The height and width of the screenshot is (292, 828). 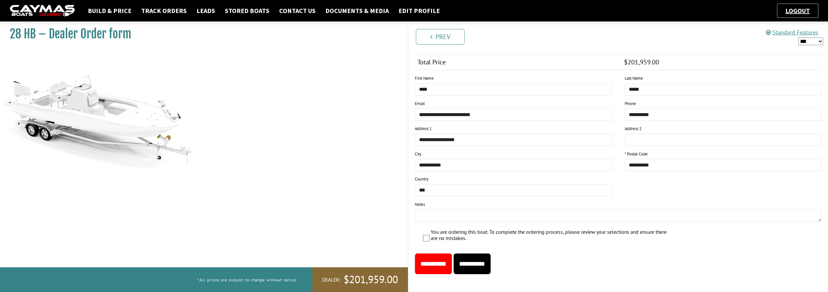 I want to click on img: caymas-dealer-connect-2ed40d3bc7270c1d8d7ffb4b79bf05adc795679939227970def78ec6f6c03838.gif, so click(x=42, y=11).